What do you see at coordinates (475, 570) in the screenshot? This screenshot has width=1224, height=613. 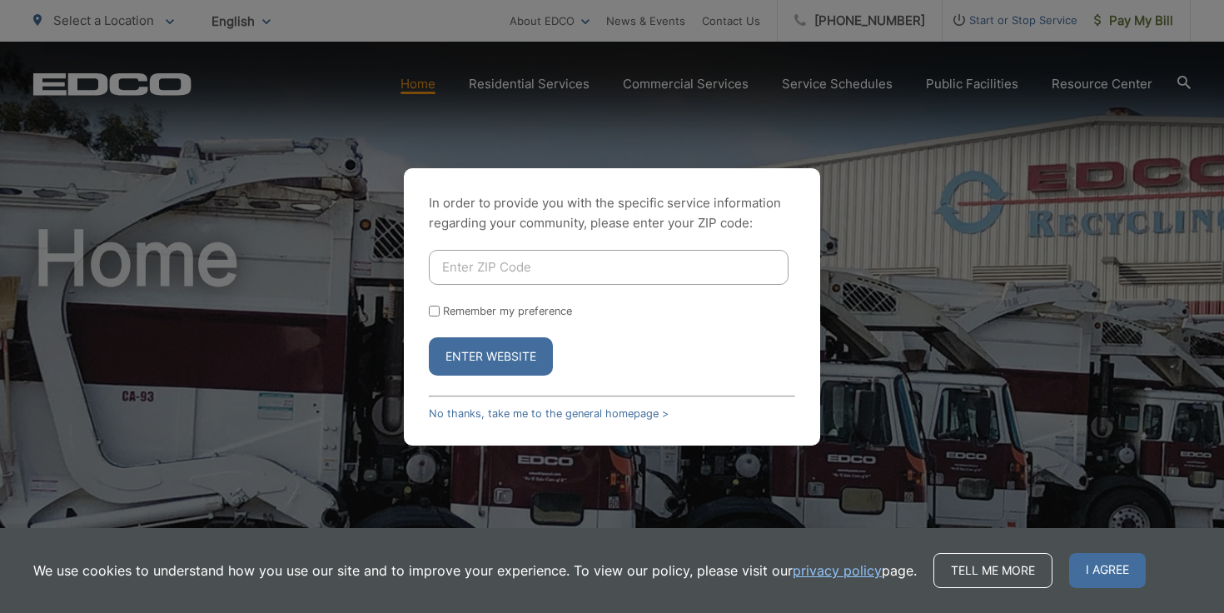 I see `p: We use cookies to understand how you use our site and to improve your experience. To view our pol...` at bounding box center [475, 570].